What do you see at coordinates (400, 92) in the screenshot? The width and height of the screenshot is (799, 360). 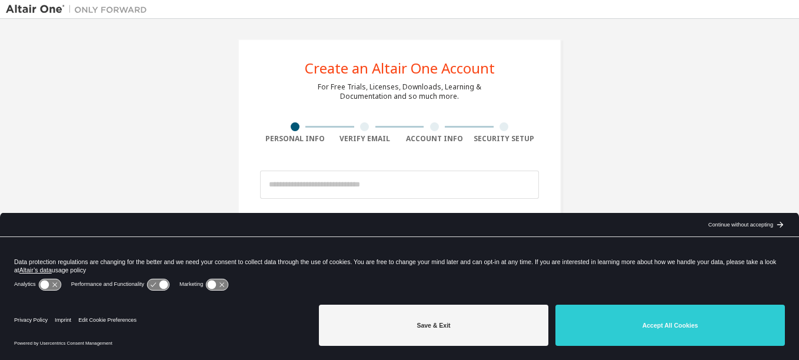 I see `div: For Free Trials, Licenses, Downloads, Learning & Documentation and so much more.` at bounding box center [400, 92].